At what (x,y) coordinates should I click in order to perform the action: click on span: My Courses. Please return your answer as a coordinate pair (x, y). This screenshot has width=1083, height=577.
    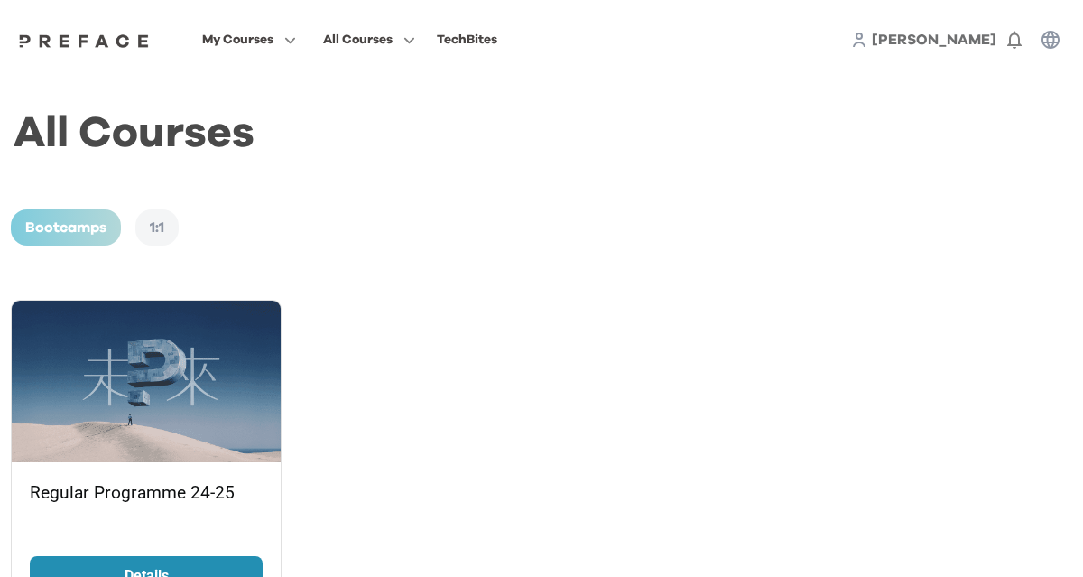
    Looking at the image, I should click on (237, 40).